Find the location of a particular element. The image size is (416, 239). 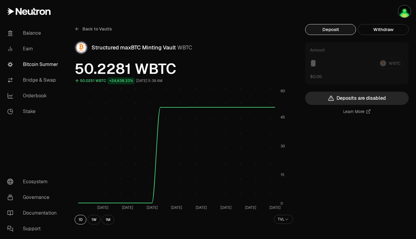

a: Back to Vaults is located at coordinates (93, 29).